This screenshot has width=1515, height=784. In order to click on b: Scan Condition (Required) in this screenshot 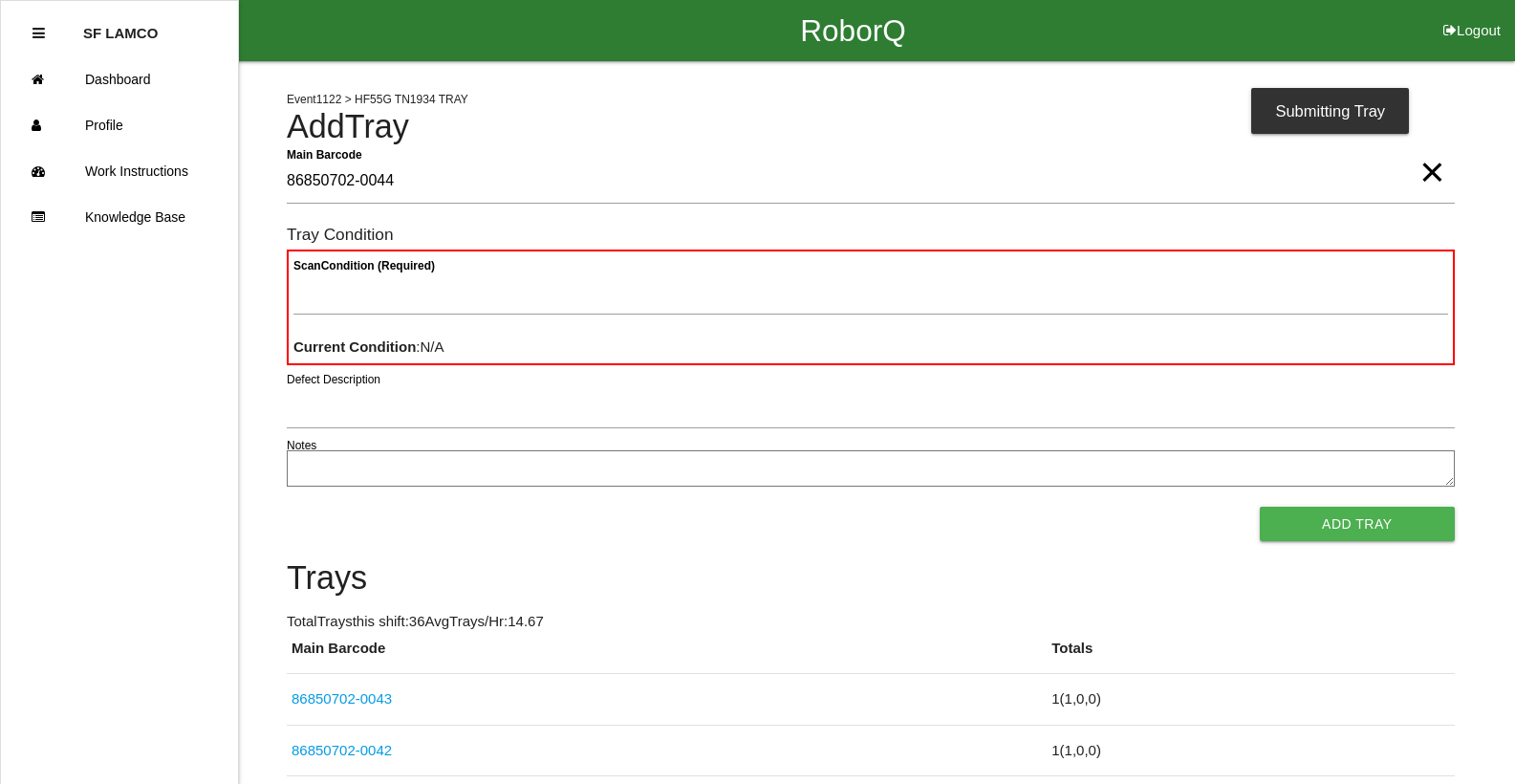, I will do `click(364, 266)`.